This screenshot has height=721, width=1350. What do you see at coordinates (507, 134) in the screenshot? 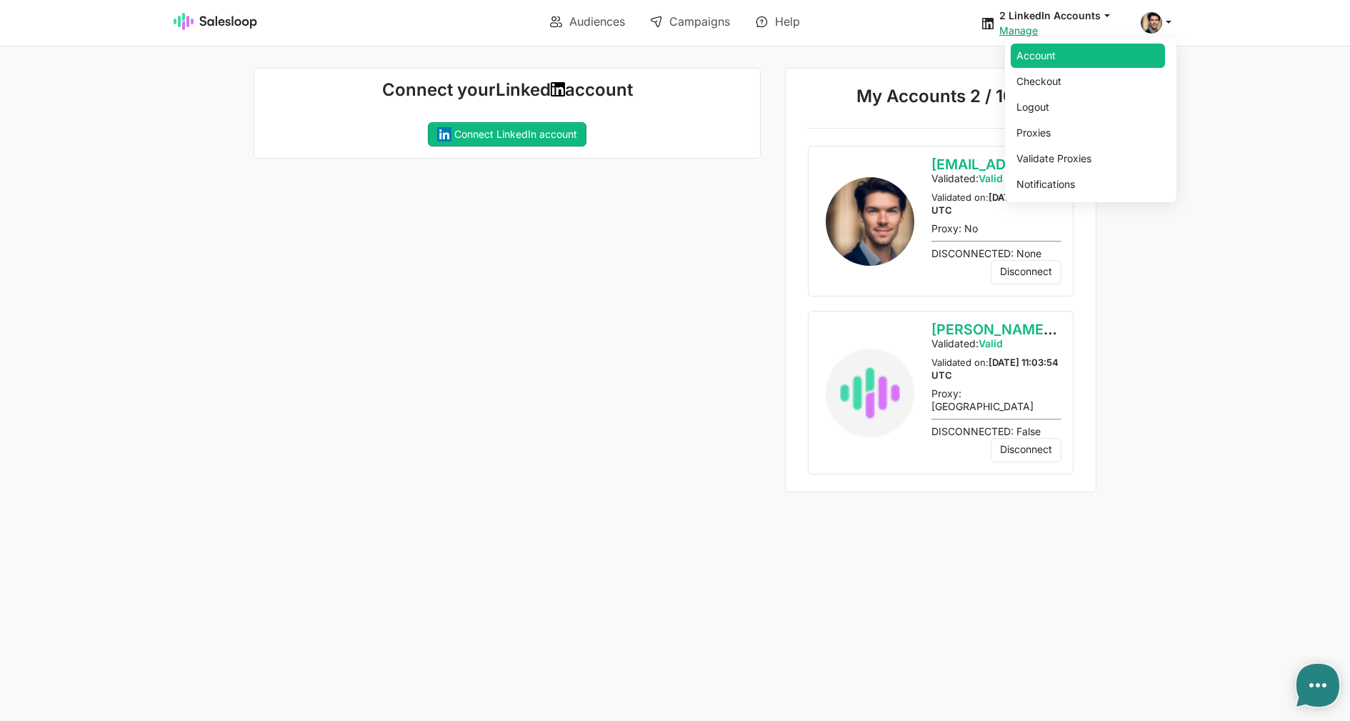
I see `a: Connect LinkedIn account` at bounding box center [507, 134].